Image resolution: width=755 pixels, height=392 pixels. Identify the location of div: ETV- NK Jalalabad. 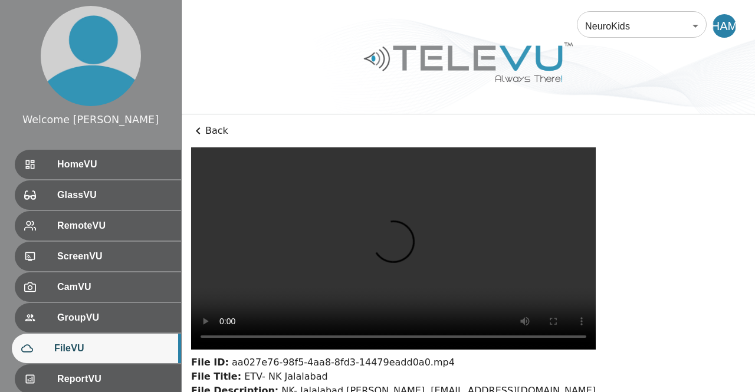
(393, 377).